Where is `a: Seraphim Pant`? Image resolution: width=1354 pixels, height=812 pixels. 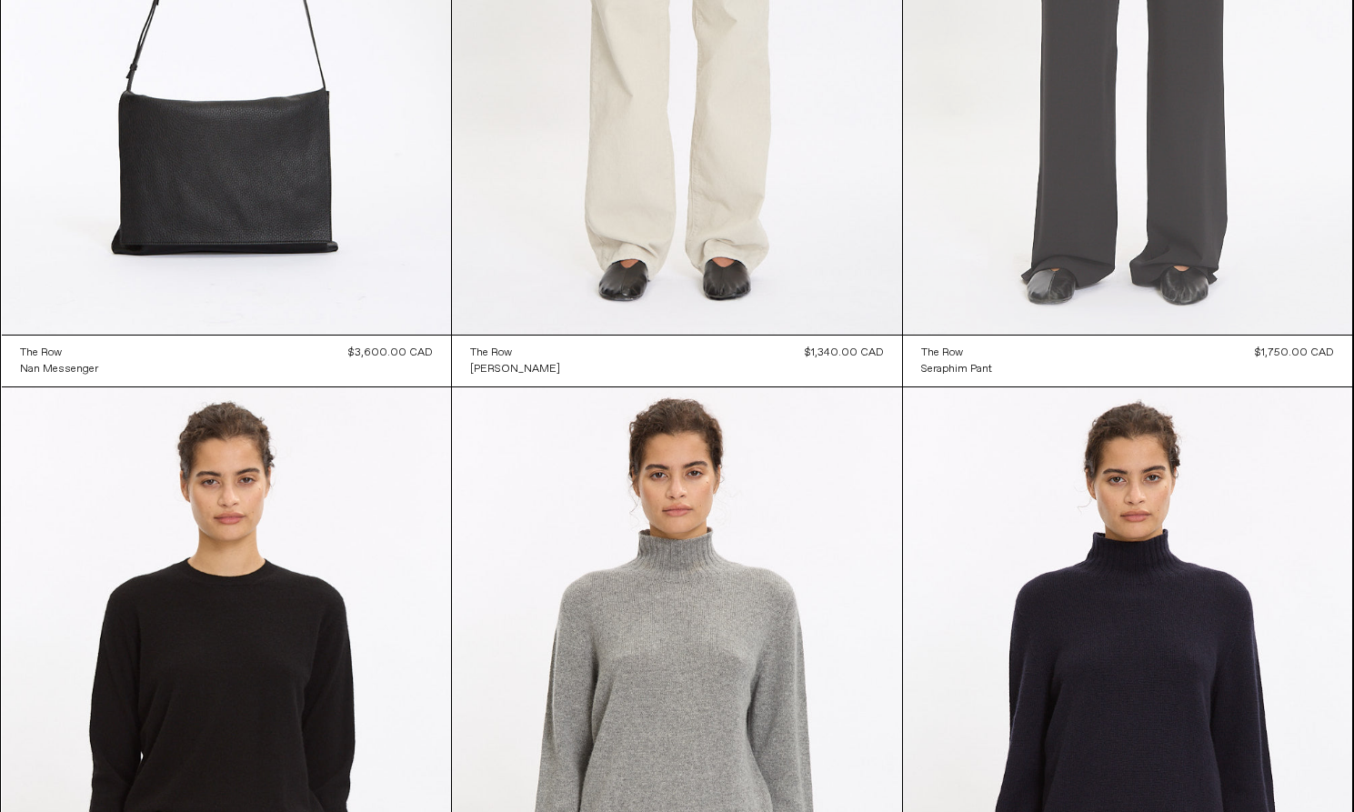
a: Seraphim Pant is located at coordinates (957, 369).